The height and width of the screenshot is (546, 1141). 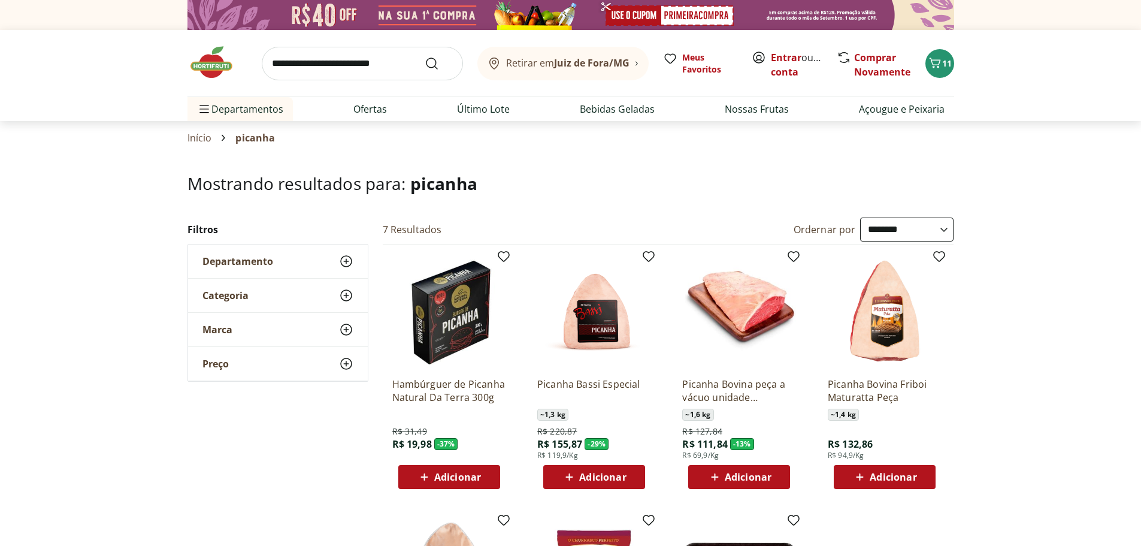 I want to click on button: Menu, so click(x=204, y=109).